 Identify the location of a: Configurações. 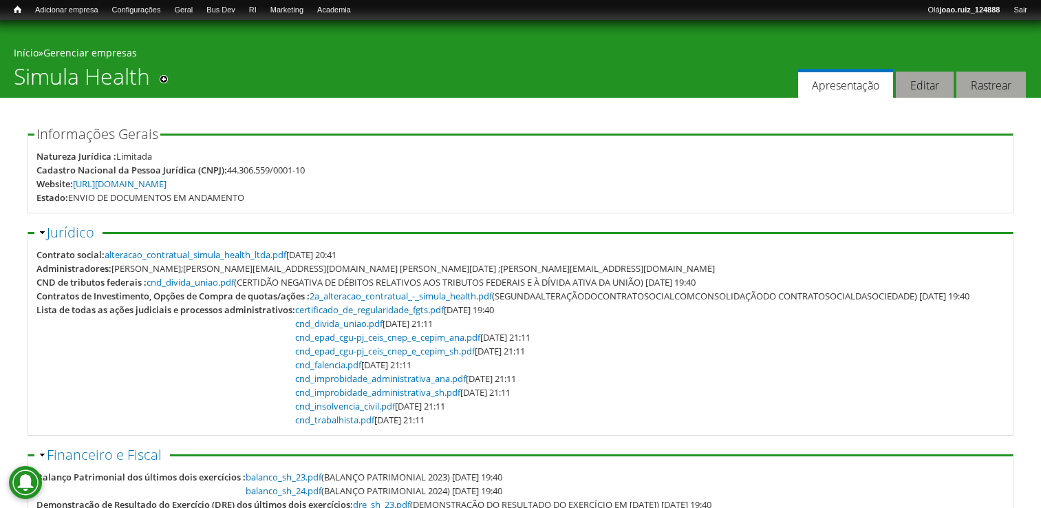
(136, 10).